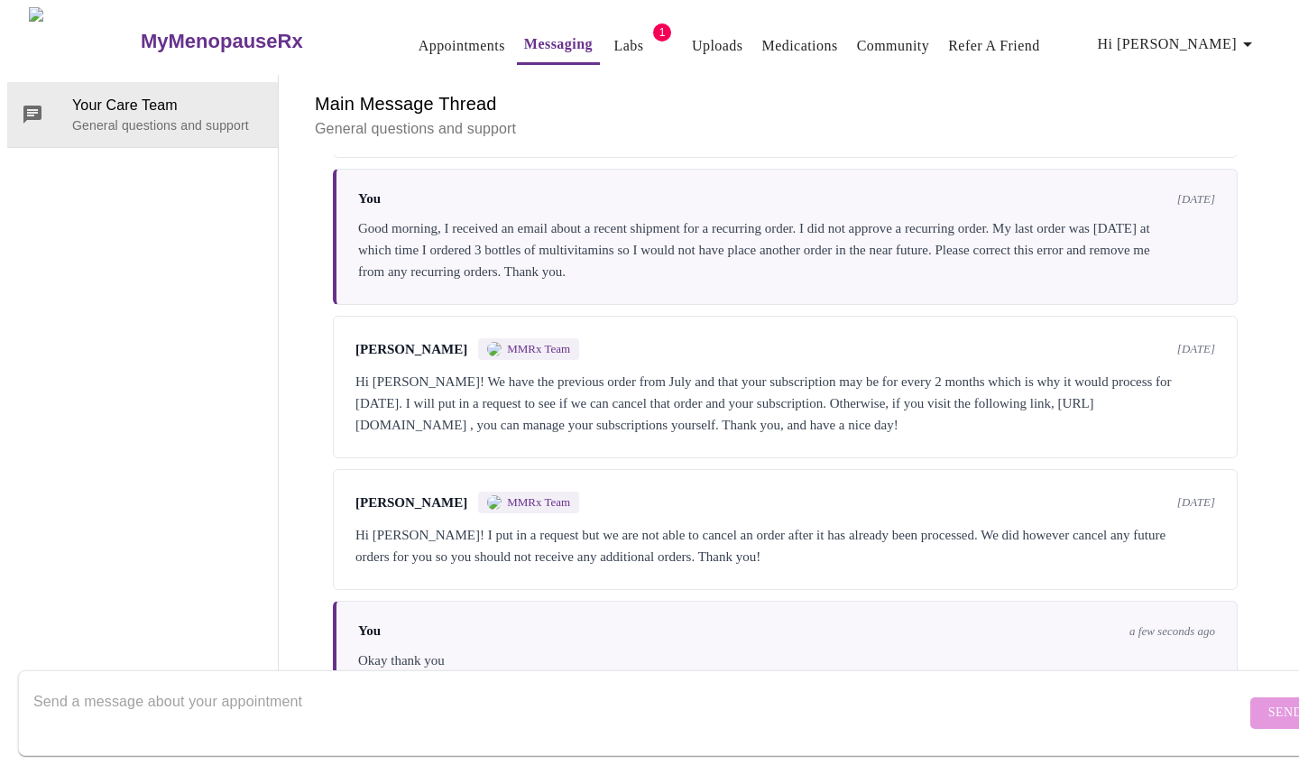 This screenshot has height=765, width=1299. Describe the element at coordinates (559, 44) in the screenshot. I see `a: Messaging` at that location.